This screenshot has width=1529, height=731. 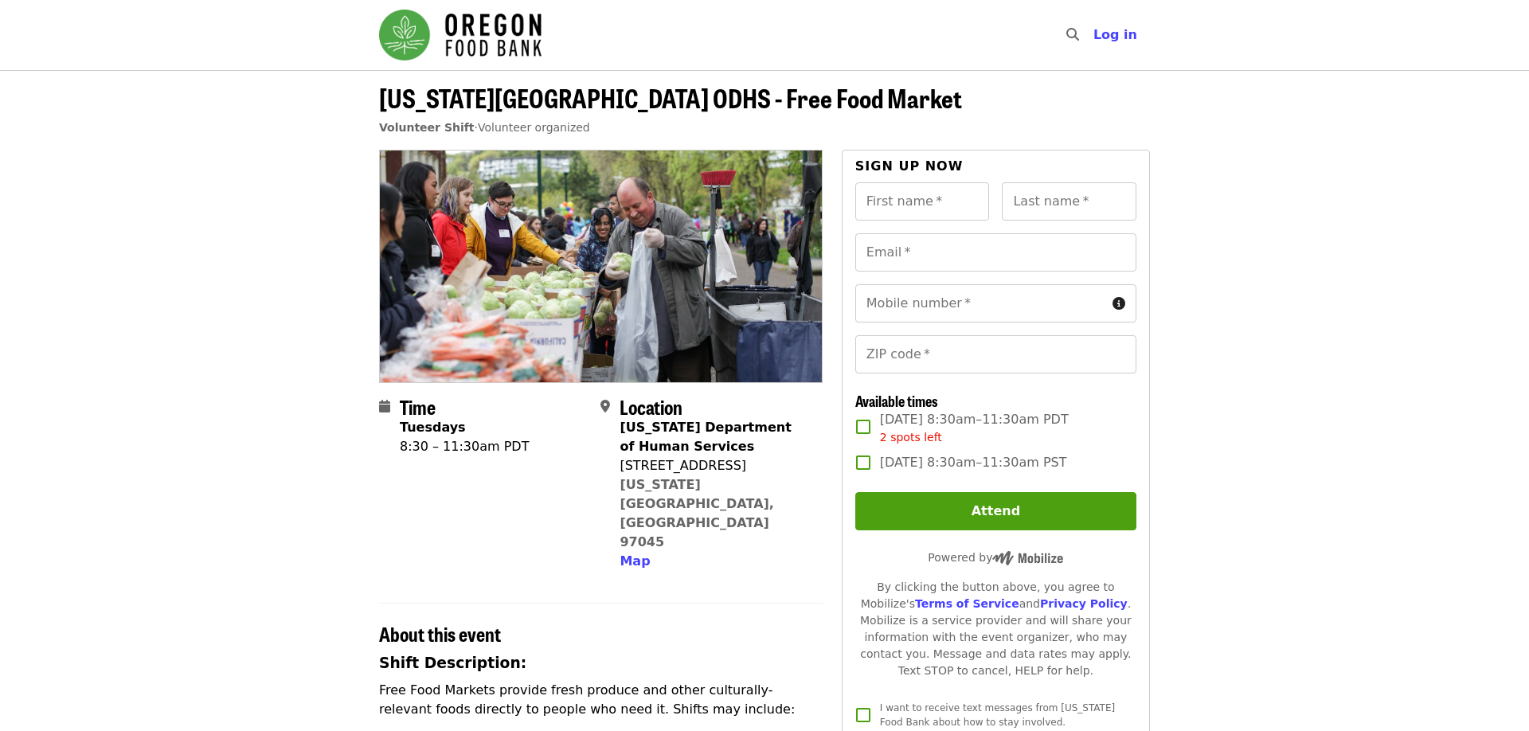 What do you see at coordinates (909, 166) in the screenshot?
I see `span: Sign up now` at bounding box center [909, 166].